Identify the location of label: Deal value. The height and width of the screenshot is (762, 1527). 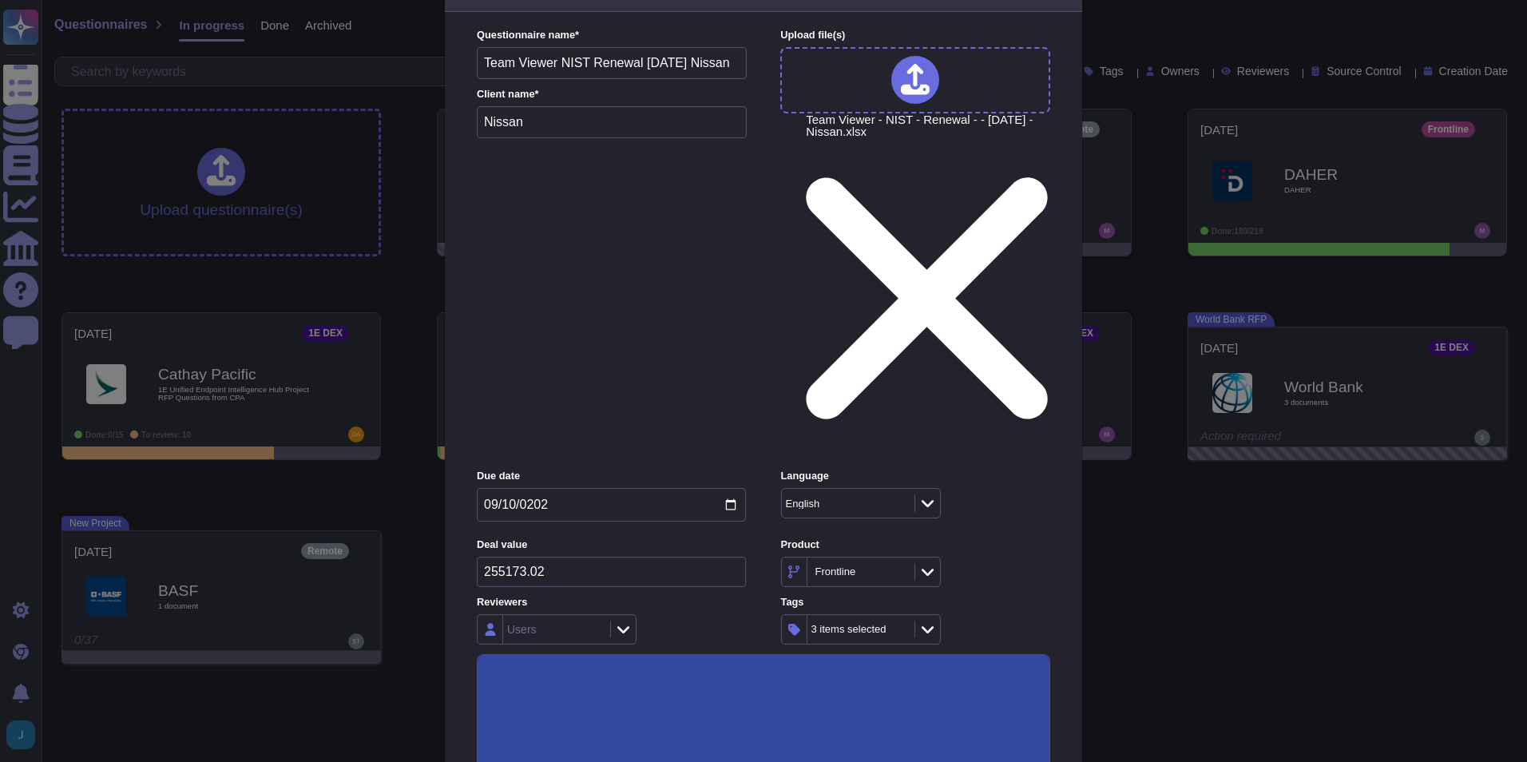
(611, 545).